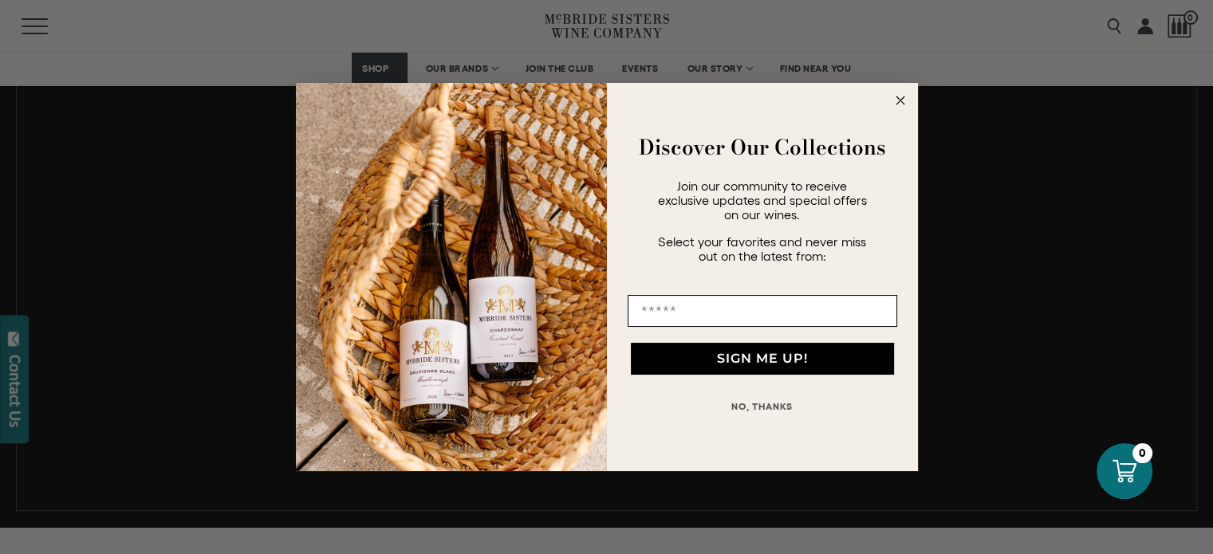 Image resolution: width=1213 pixels, height=554 pixels. I want to click on span: Select your favorites and never miss out on the latest from:, so click(761, 249).